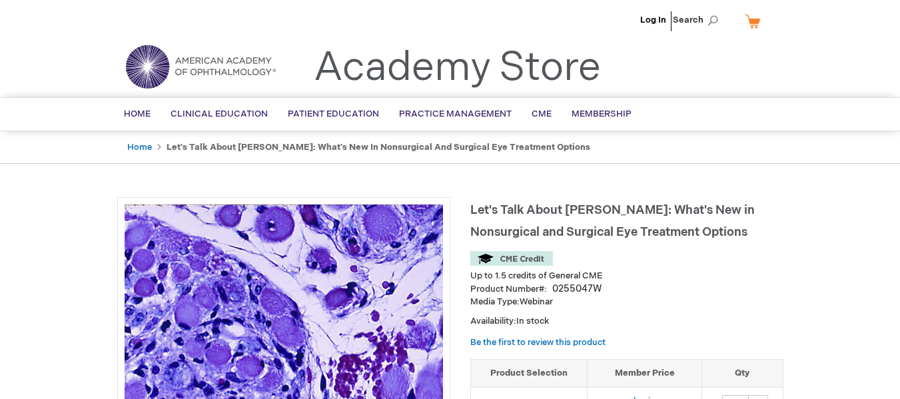 The height and width of the screenshot is (399, 900). What do you see at coordinates (742, 374) in the screenshot?
I see `th: Qty` at bounding box center [742, 374].